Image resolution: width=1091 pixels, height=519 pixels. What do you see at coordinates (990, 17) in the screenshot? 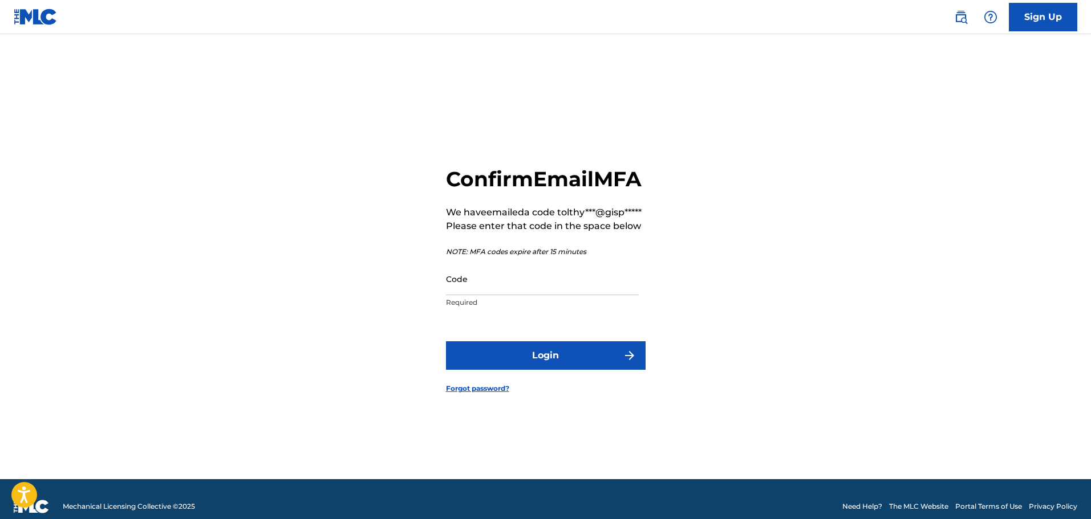
I see `img: help` at bounding box center [990, 17].